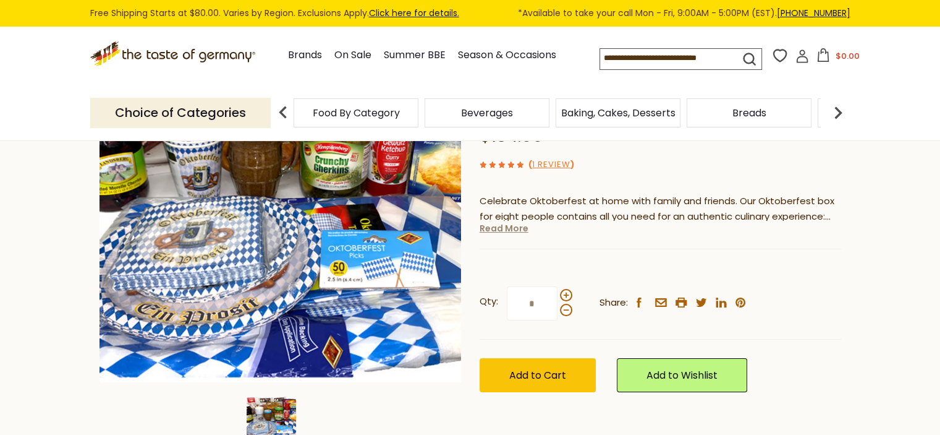 The height and width of the screenshot is (435, 940). What do you see at coordinates (614, 302) in the screenshot?
I see `span: Share:` at bounding box center [614, 302].